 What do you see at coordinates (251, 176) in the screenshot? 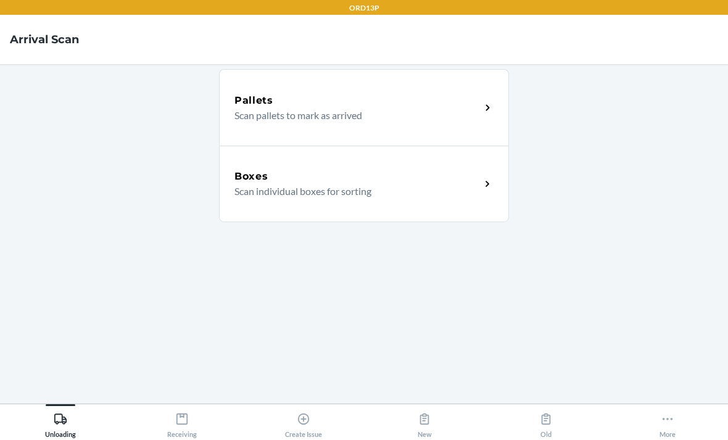
I see `h5: Boxes` at bounding box center [251, 176].